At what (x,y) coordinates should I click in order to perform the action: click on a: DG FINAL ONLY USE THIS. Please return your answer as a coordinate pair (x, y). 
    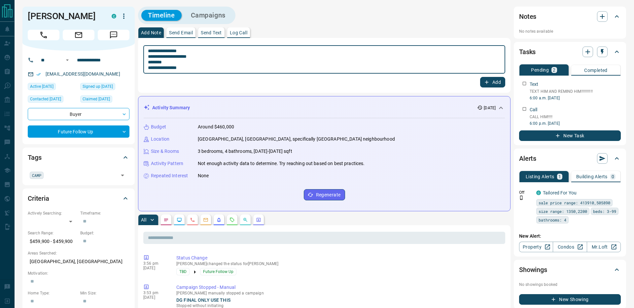
    Looking at the image, I should click on (203, 300).